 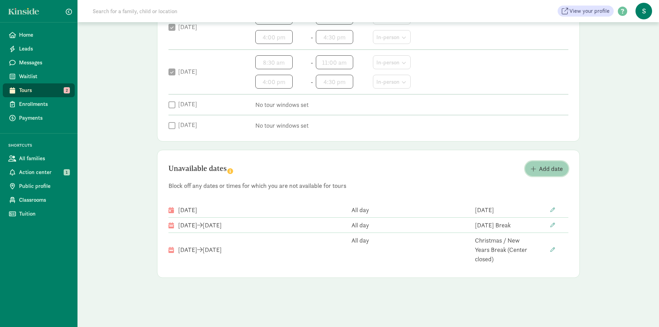 What do you see at coordinates (67, 90) in the screenshot?
I see `span: 2` at bounding box center [67, 90].